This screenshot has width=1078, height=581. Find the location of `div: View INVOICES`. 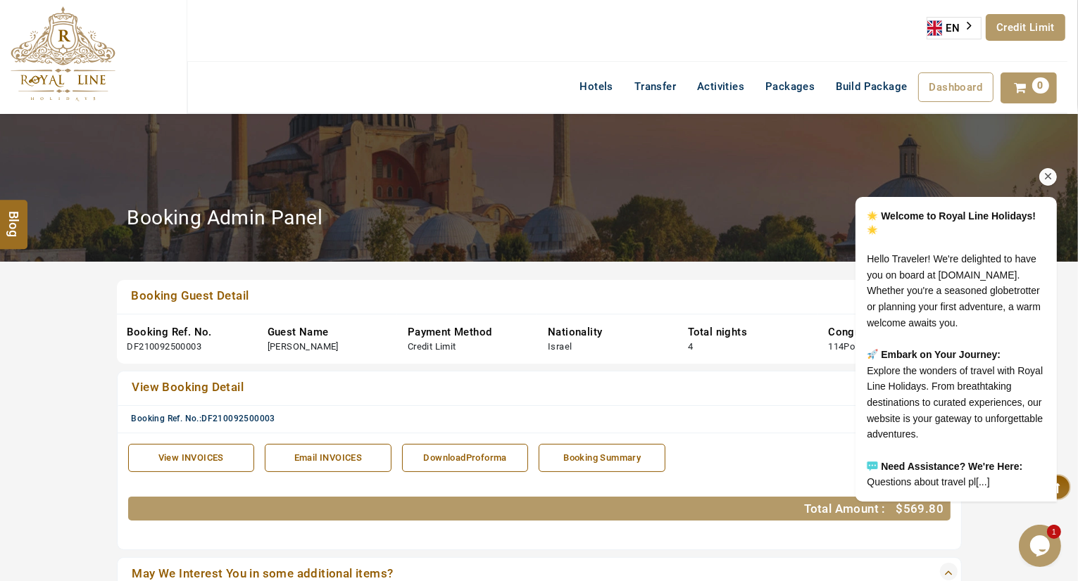

div: View INVOICES is located at coordinates (191, 458).